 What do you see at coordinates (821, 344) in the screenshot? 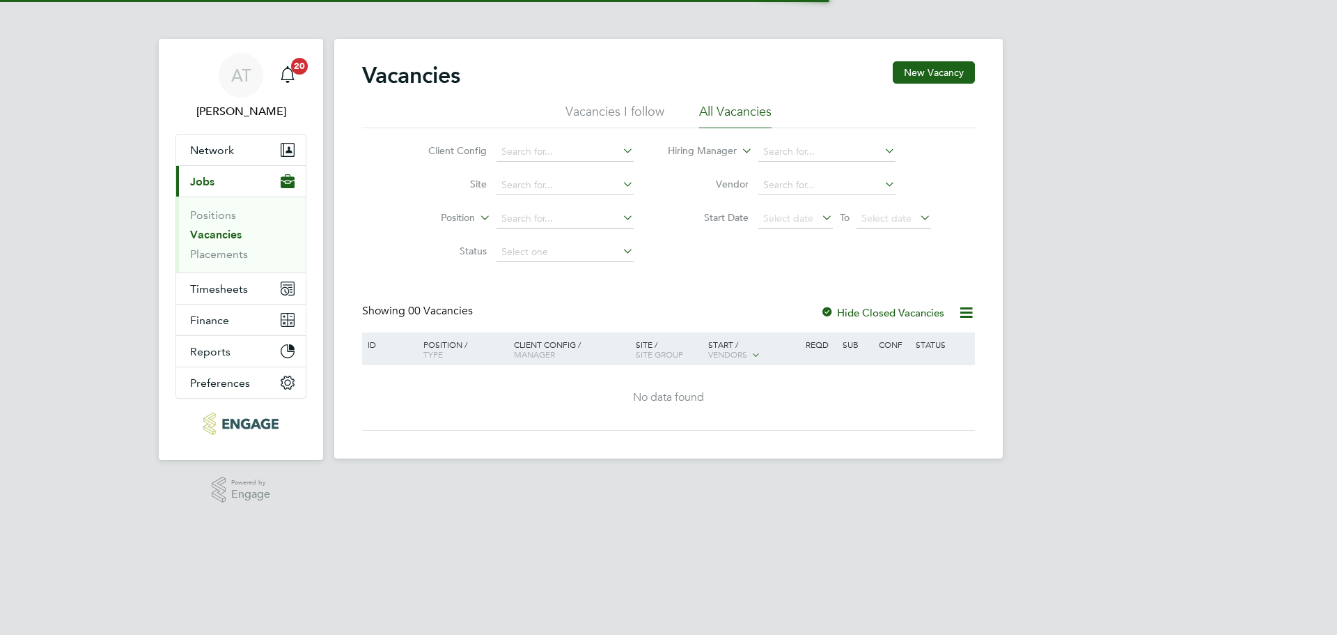
I see `div: Reqd` at bounding box center [821, 344].